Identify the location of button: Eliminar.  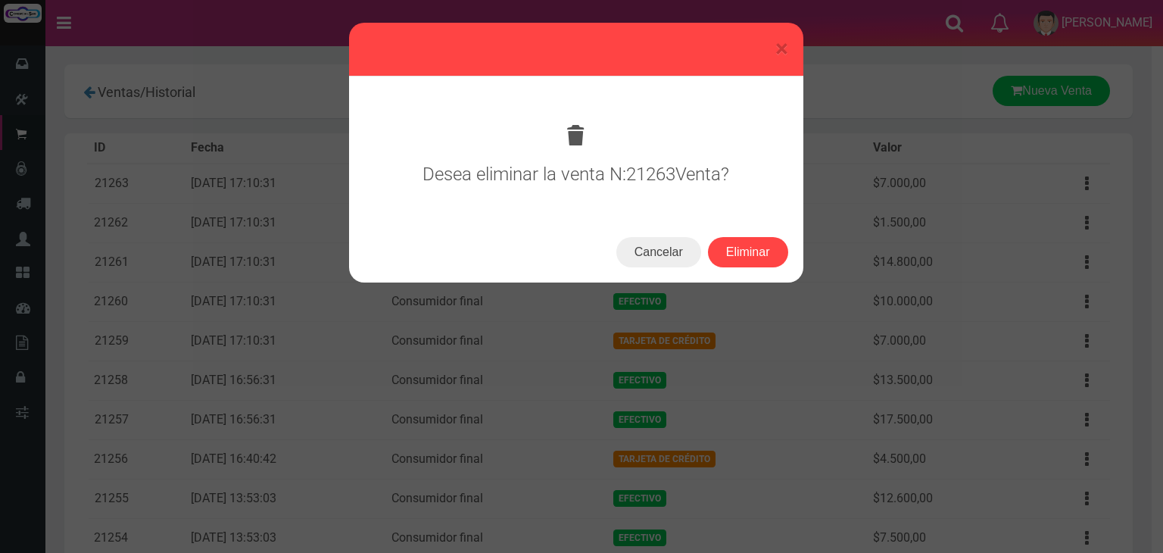
(748, 252).